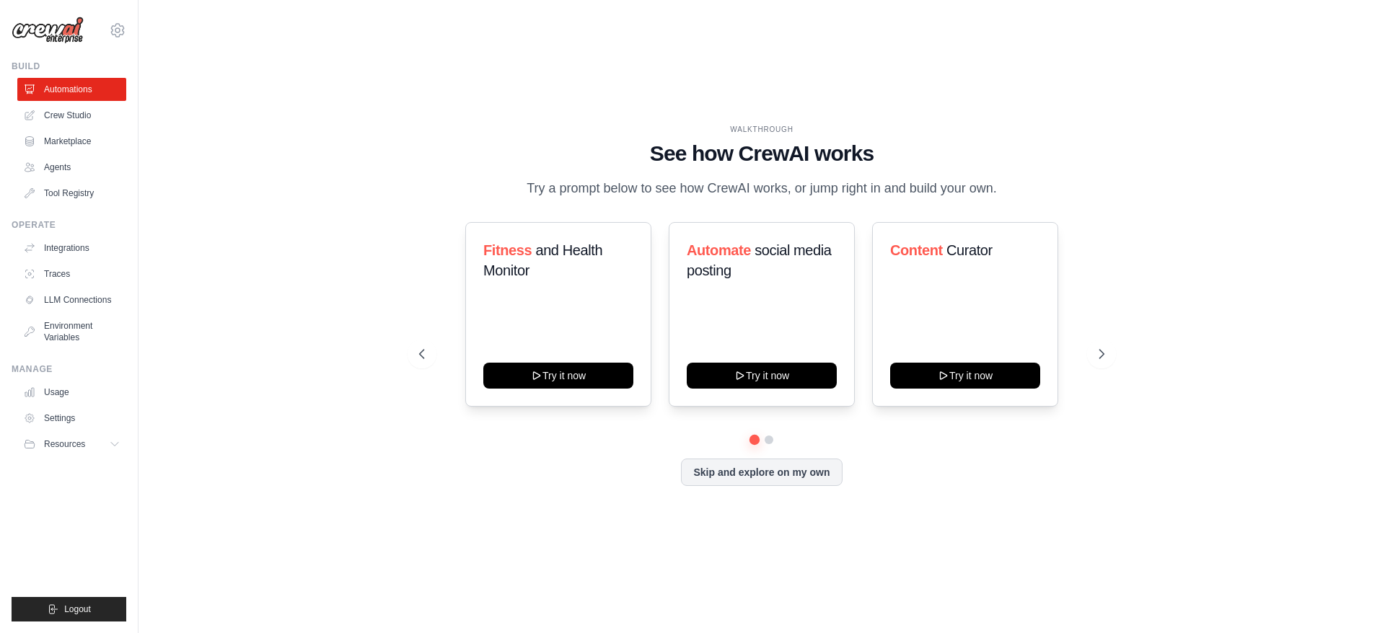  What do you see at coordinates (71, 332) in the screenshot?
I see `a: Environment Variables` at bounding box center [71, 332].